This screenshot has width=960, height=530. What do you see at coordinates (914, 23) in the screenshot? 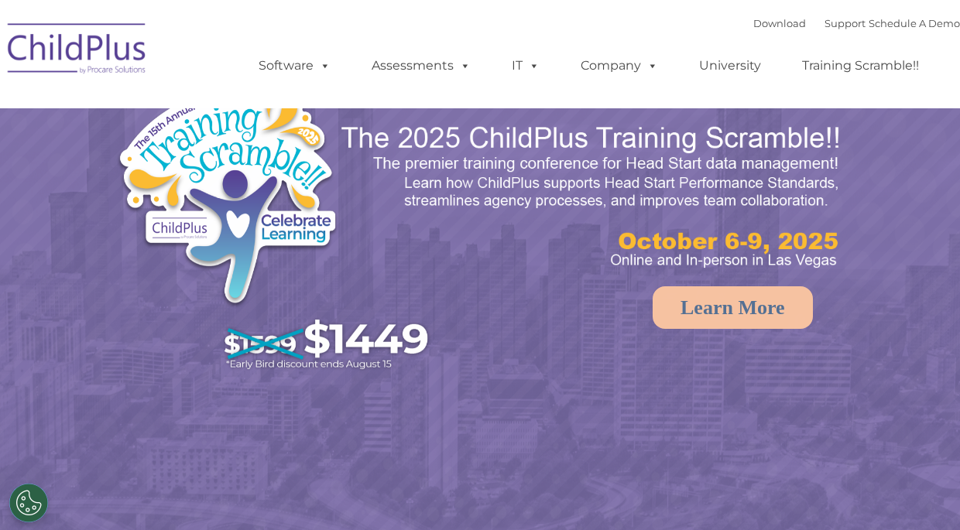
I see `a: Schedule A Demo` at bounding box center [914, 23].